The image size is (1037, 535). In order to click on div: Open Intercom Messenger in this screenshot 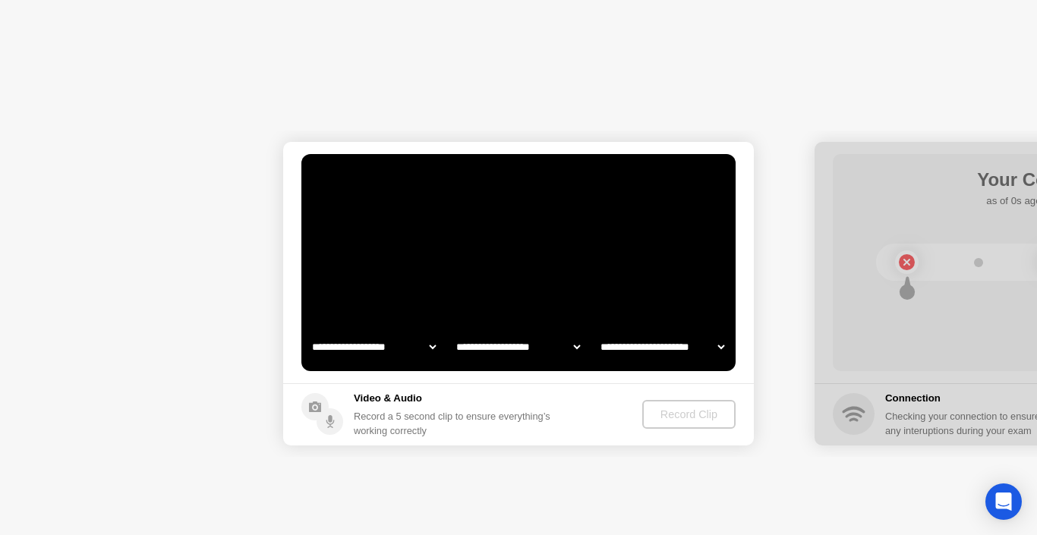, I will do `click(1004, 502)`.